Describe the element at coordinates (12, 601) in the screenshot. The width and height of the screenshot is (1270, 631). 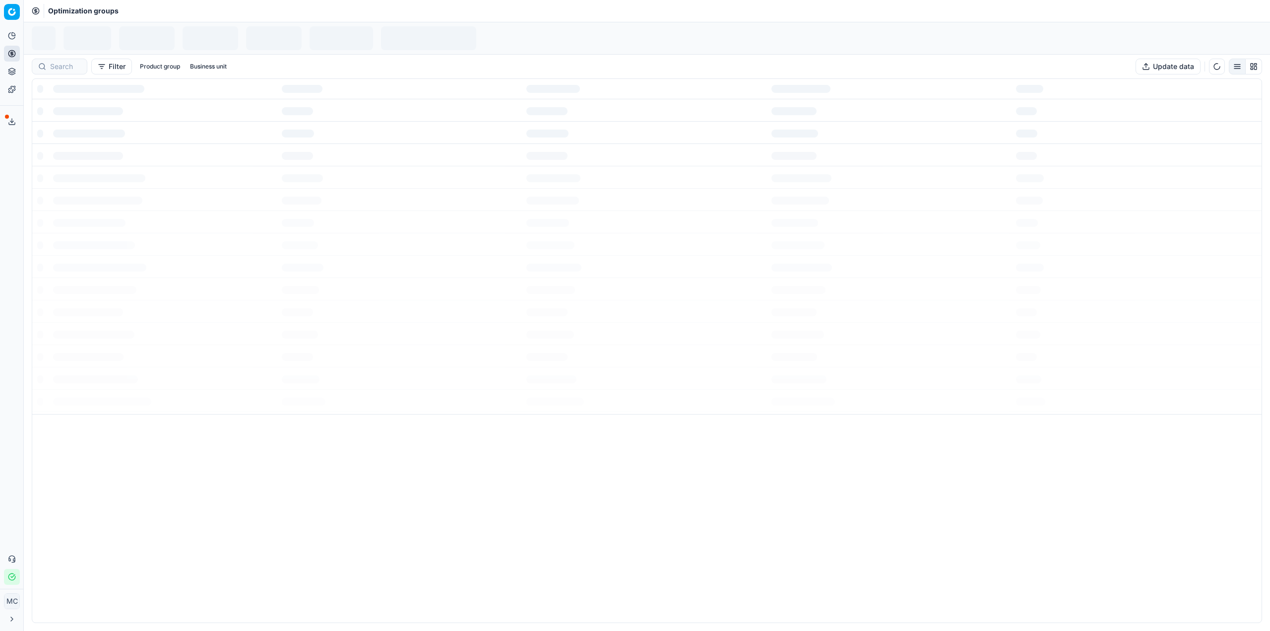
I see `span: MC` at that location.